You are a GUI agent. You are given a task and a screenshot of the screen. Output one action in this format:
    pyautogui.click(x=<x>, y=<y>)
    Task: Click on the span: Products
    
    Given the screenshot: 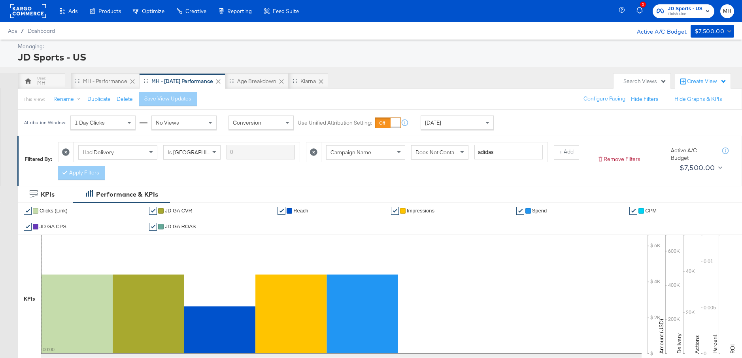 What is the action you would take?
    pyautogui.click(x=109, y=11)
    